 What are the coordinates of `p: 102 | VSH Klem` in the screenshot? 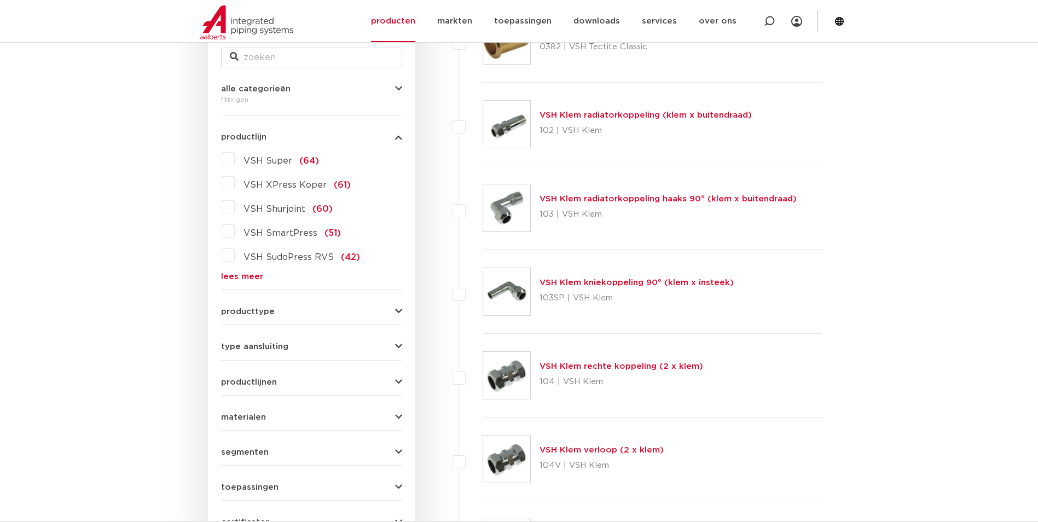 It's located at (646, 131).